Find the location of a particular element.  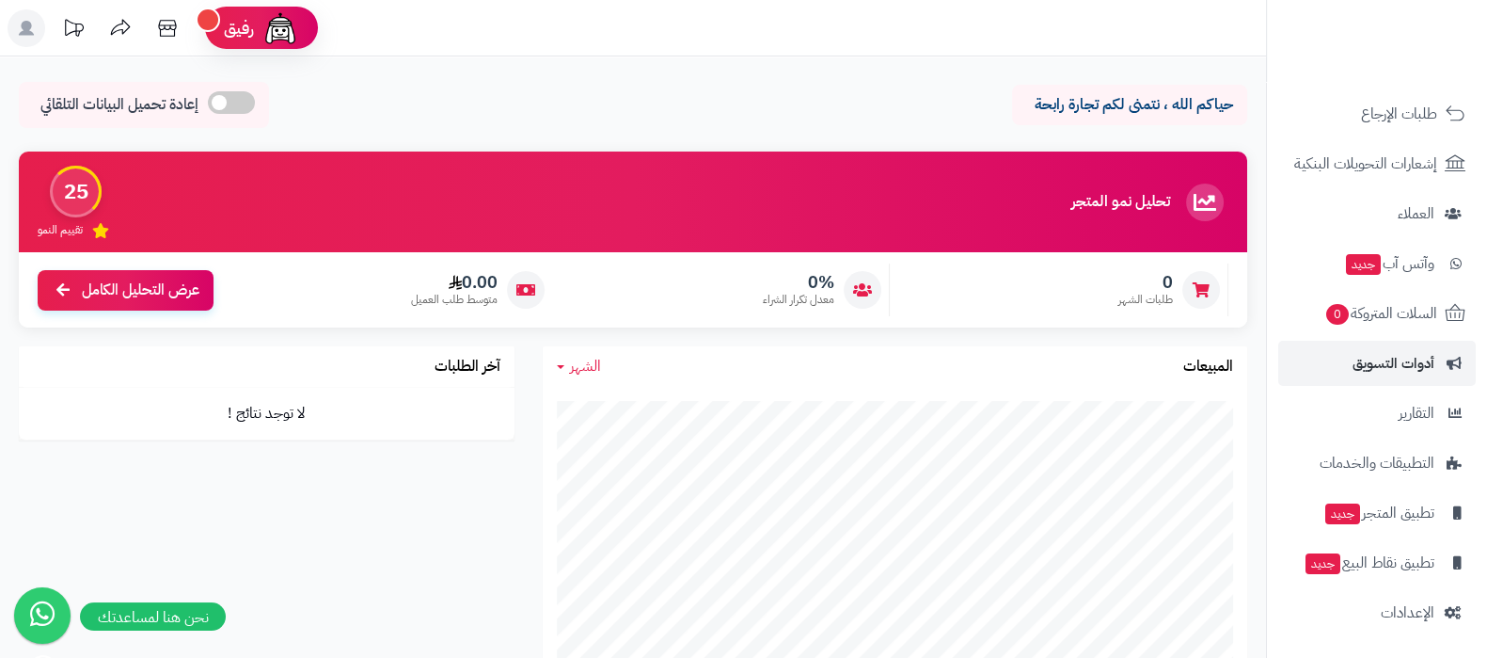

h3: المبيعات is located at coordinates (1208, 367).